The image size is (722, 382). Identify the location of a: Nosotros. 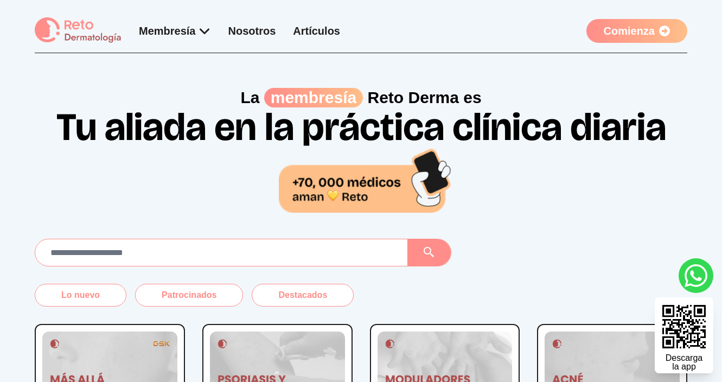
(252, 31).